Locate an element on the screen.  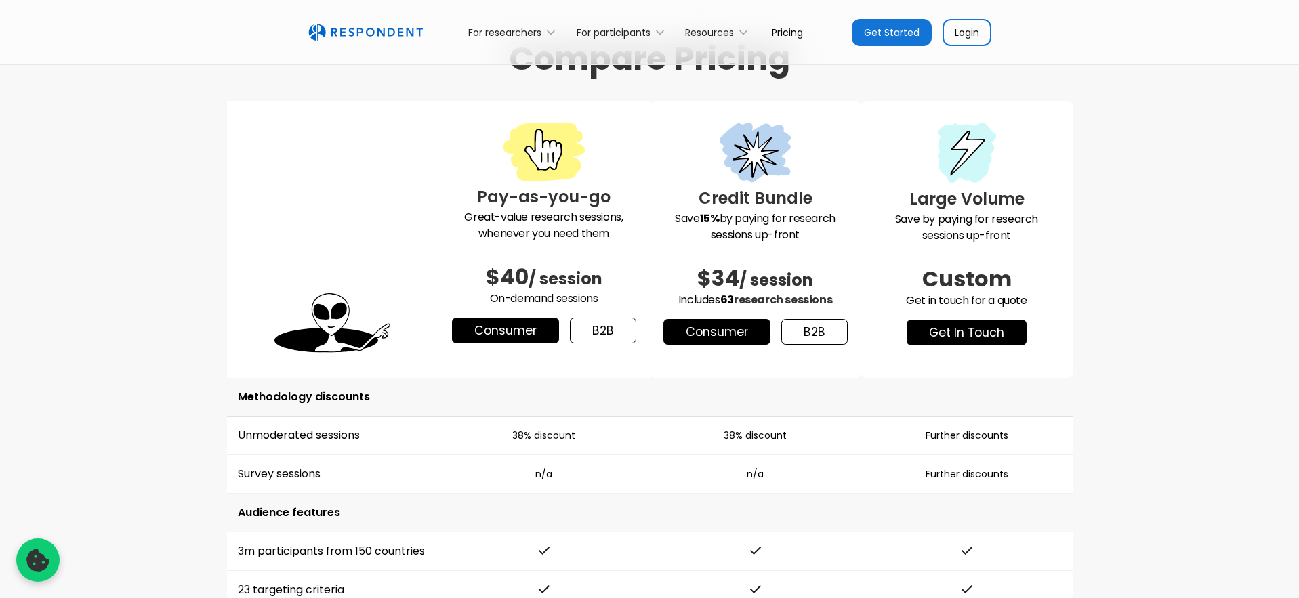
td: Unmoderated sessions is located at coordinates (333, 436).